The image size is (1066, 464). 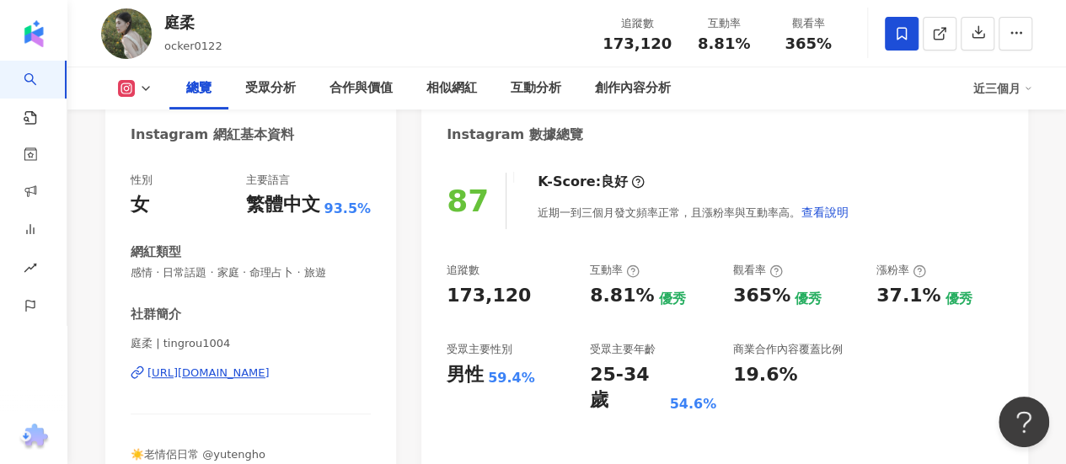 What do you see at coordinates (724, 44) in the screenshot?
I see `span: 8.81%` at bounding box center [724, 44].